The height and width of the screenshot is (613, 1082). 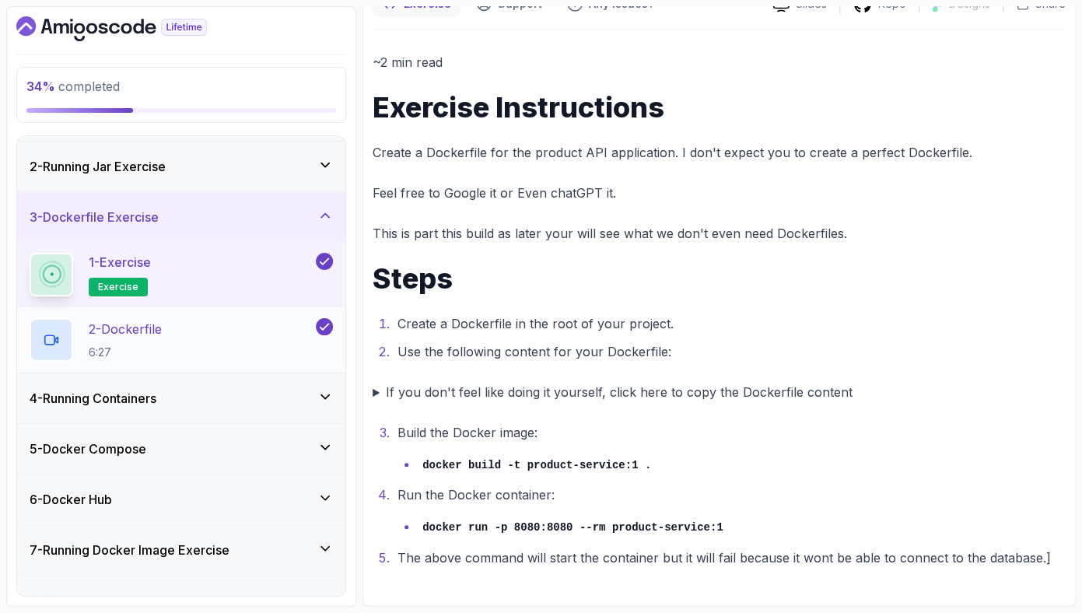 What do you see at coordinates (573, 528) in the screenshot?
I see `code: docker run -p 8080:8080 --rm product-service:1` at bounding box center [573, 528].